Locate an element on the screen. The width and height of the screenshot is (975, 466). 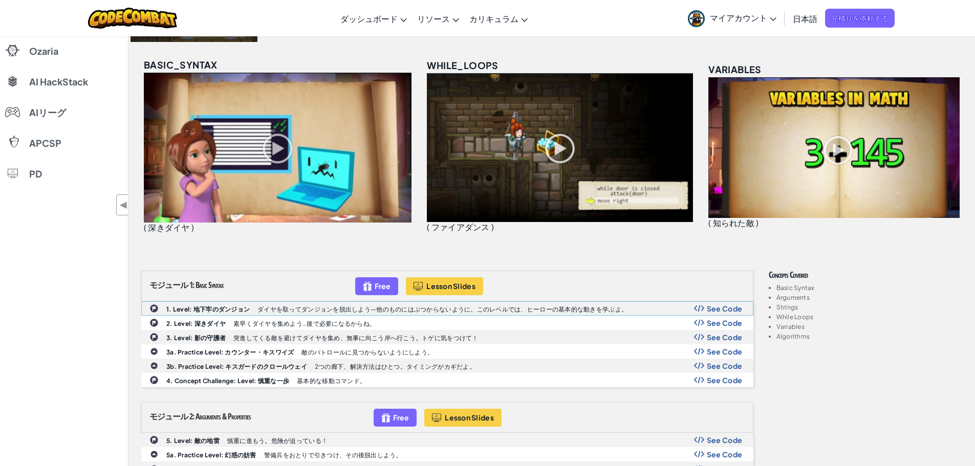
span: Basic Syntax is located at coordinates (209, 285).